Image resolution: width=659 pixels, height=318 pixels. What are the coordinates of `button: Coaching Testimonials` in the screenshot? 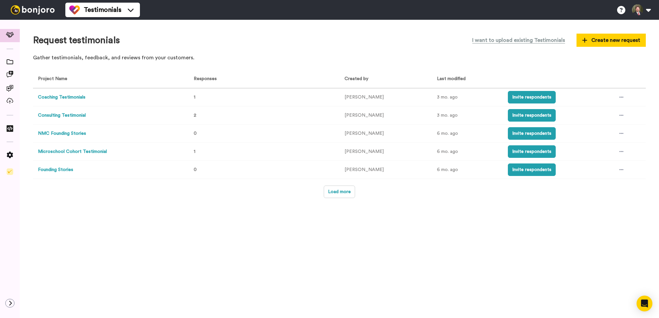 It's located at (62, 97).